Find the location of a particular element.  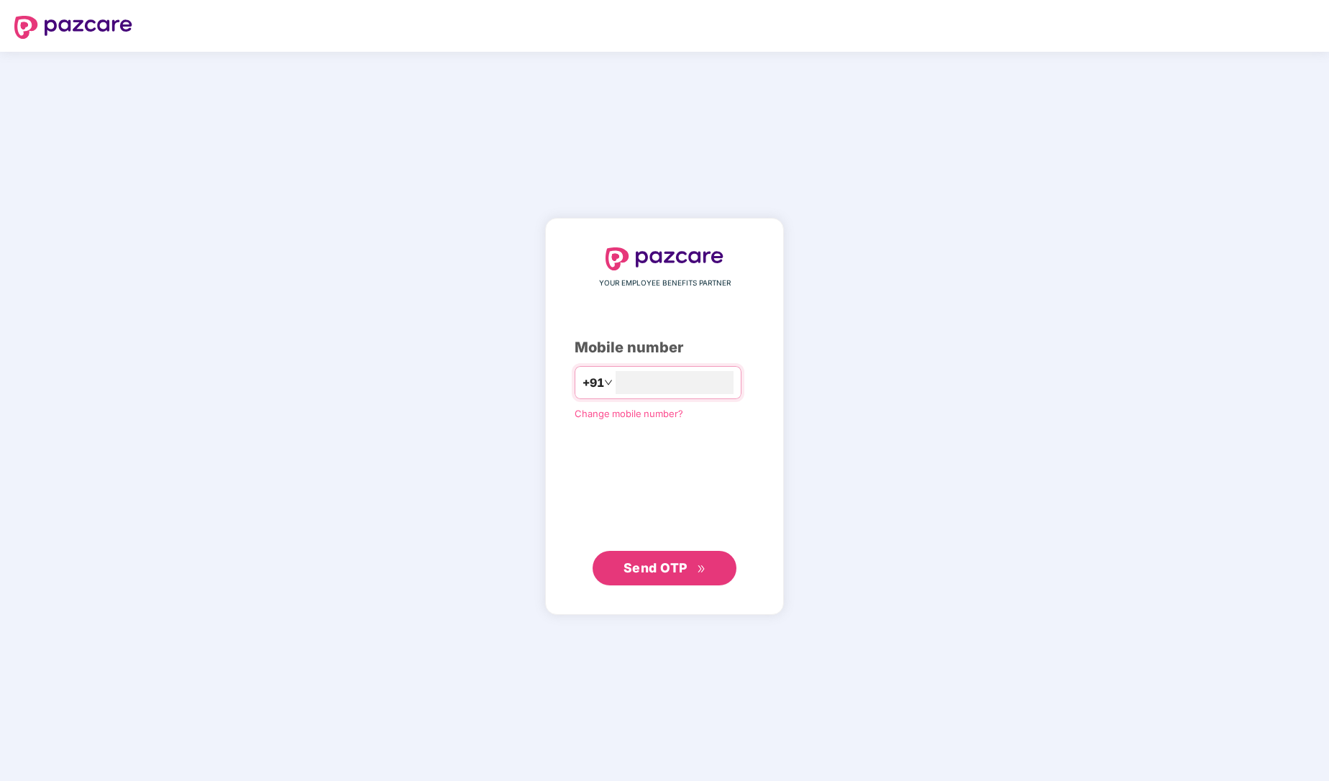

span: double-right is located at coordinates (701, 569).